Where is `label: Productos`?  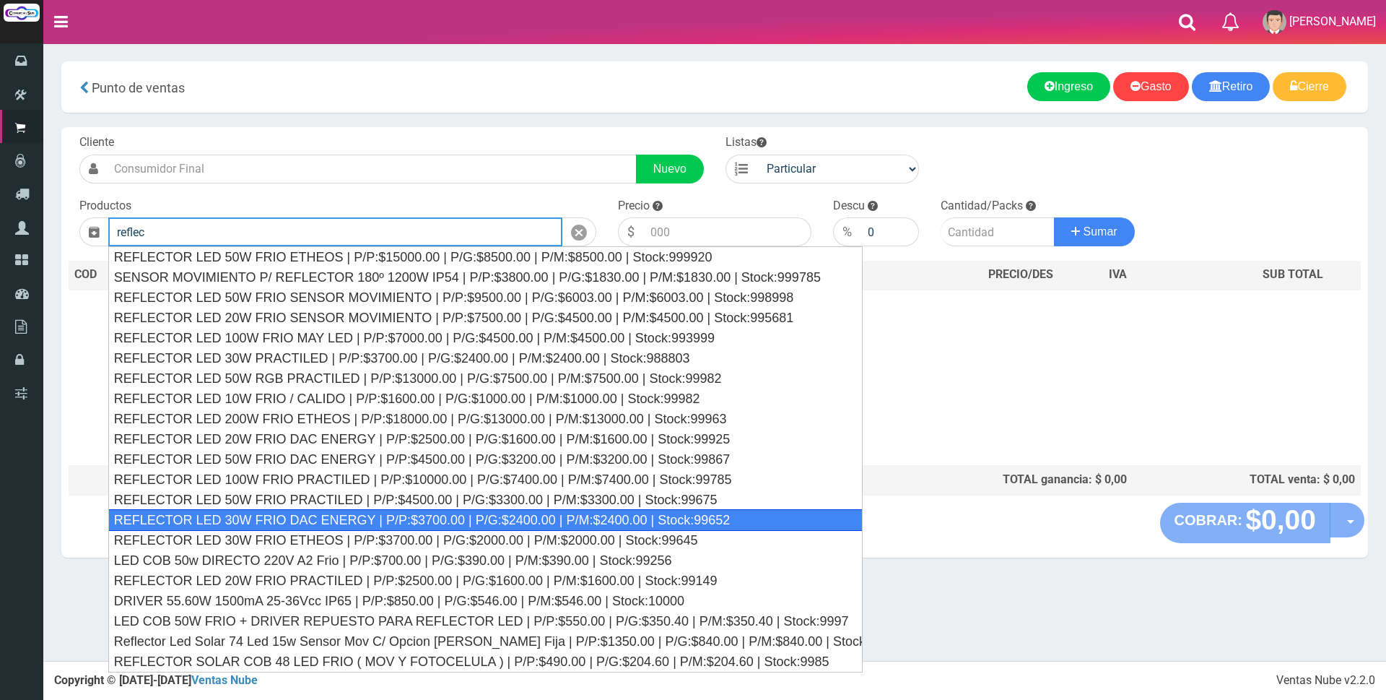 label: Productos is located at coordinates (105, 206).